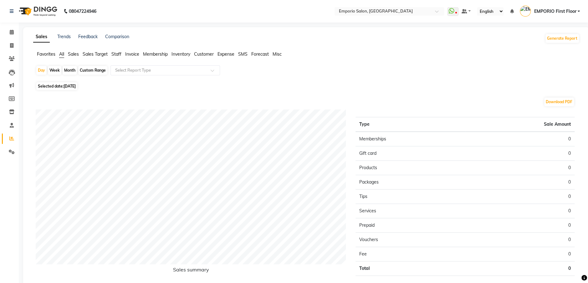 The image size is (588, 283). Describe the element at coordinates (410, 269) in the screenshot. I see `td: Total` at that location.